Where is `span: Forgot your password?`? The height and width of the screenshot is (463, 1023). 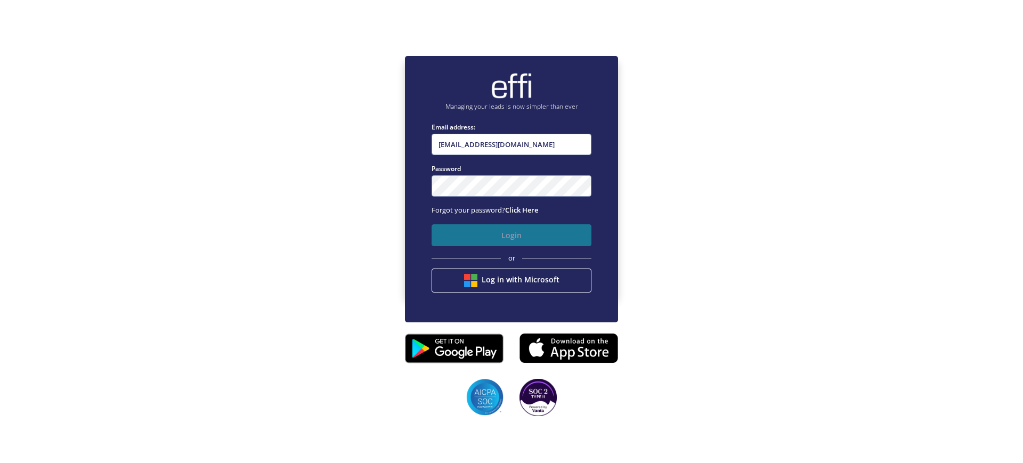
span: Forgot your password? is located at coordinates (485, 210).